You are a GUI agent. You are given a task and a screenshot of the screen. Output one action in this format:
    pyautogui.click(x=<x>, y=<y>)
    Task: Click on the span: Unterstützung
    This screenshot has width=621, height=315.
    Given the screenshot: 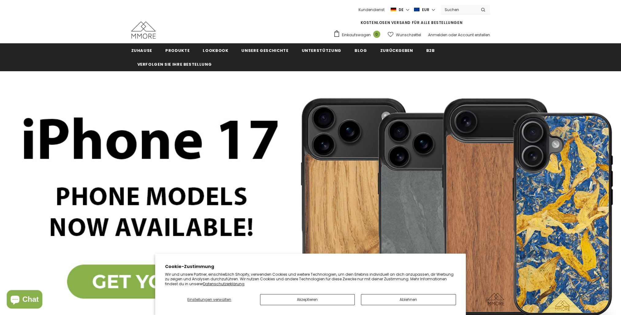 What is the action you would take?
    pyautogui.click(x=321, y=50)
    